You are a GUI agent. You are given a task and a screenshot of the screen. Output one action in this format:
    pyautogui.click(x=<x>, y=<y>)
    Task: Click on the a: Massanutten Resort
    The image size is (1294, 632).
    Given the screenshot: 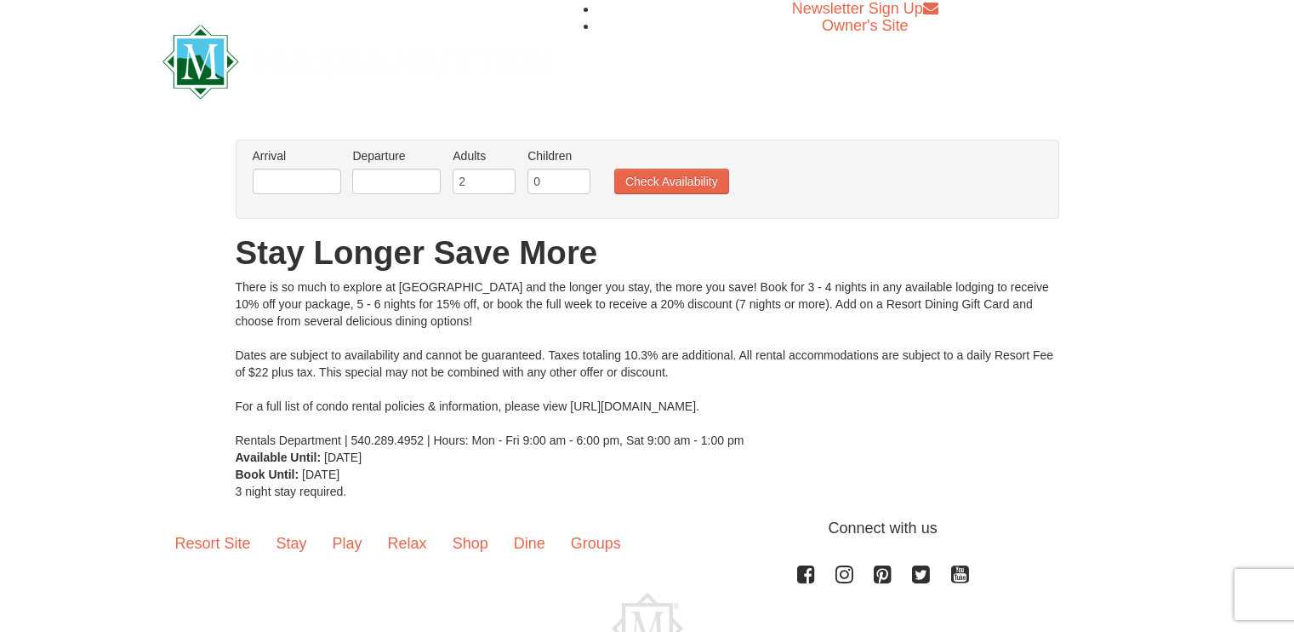 What is the action you would take?
    pyautogui.click(x=357, y=59)
    